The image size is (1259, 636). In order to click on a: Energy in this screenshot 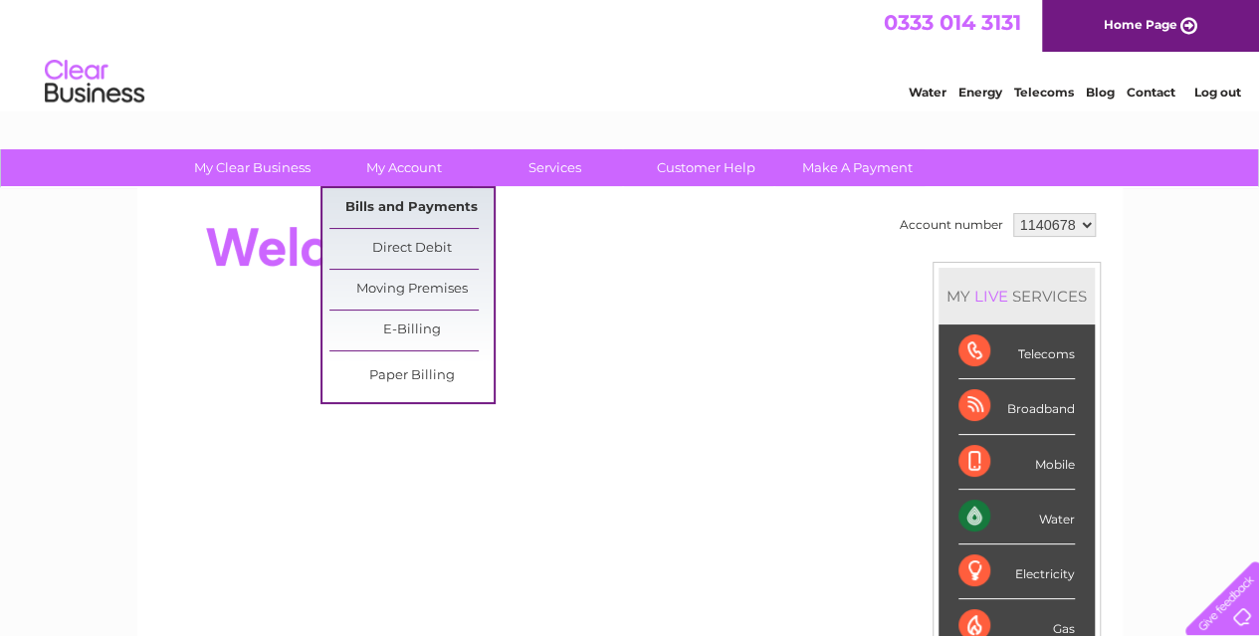, I will do `click(980, 92)`.